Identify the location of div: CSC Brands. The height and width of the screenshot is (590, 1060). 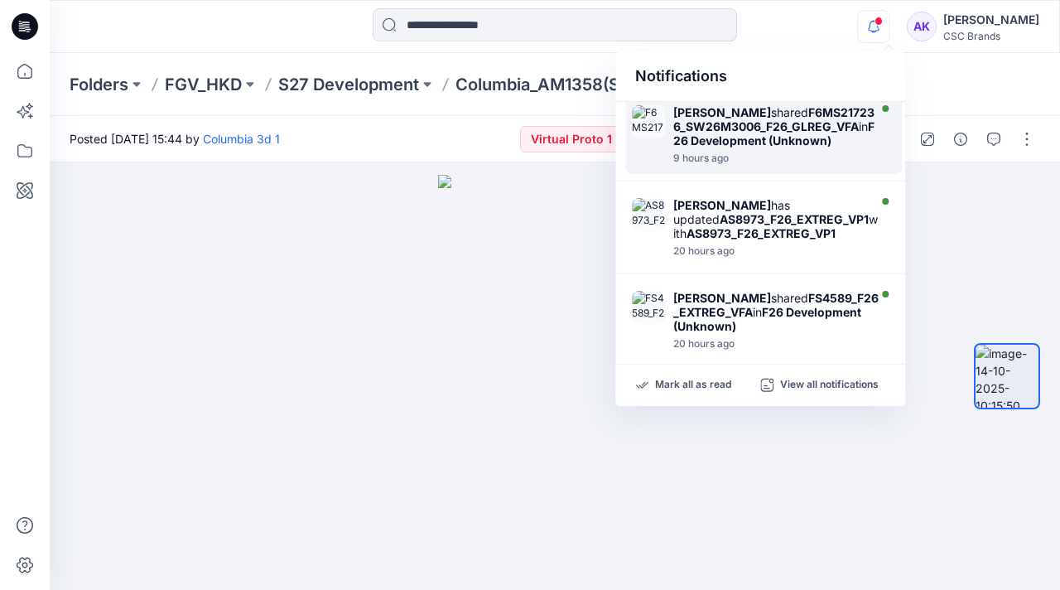
(991, 36).